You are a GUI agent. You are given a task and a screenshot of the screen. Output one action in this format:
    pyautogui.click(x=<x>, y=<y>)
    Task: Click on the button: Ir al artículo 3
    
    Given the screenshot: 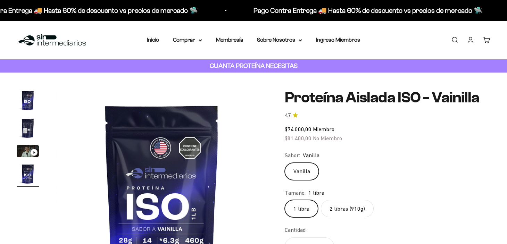 What is the action you would take?
    pyautogui.click(x=28, y=152)
    